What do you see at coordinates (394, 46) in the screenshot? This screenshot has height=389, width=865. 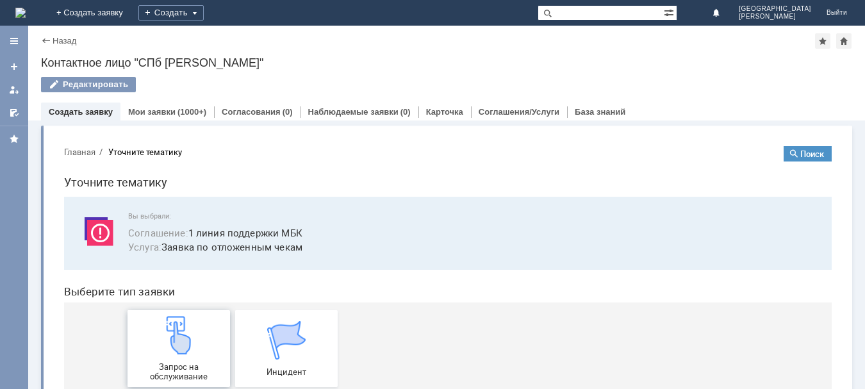 I see `h1: Уточните тематику` at bounding box center [394, 46].